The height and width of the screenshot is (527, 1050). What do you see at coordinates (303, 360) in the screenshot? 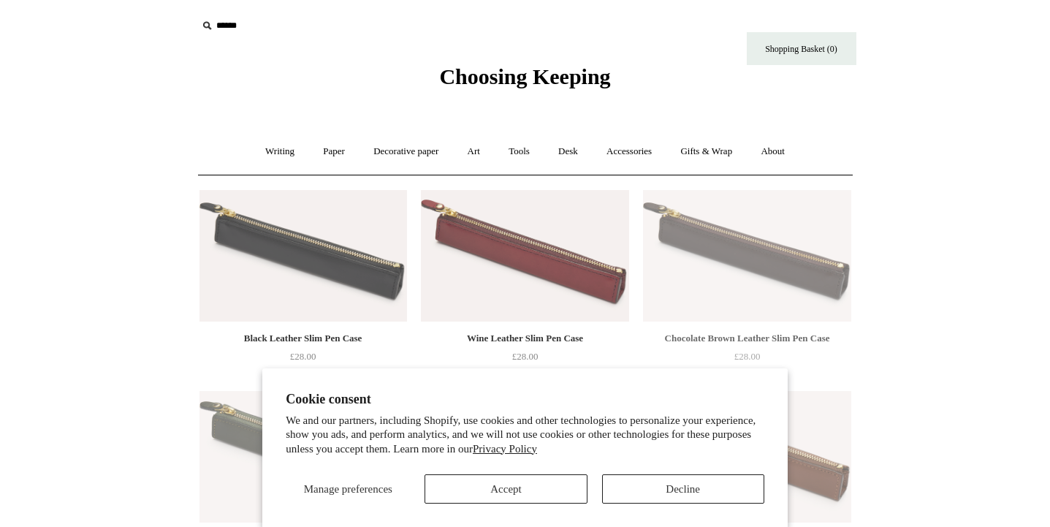
I see `a: Black Leather Slim Pen Case £28.00` at bounding box center [303, 360].